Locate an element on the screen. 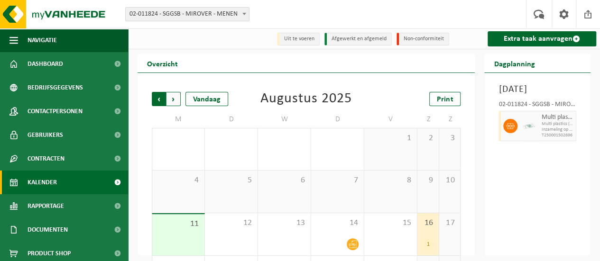 Image resolution: width=600 pixels, height=261 pixels. span: Print is located at coordinates (445, 100).